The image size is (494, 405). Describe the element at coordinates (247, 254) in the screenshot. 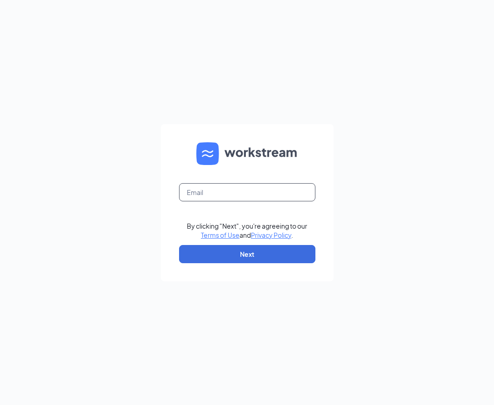

I see `button: Next` at that location.